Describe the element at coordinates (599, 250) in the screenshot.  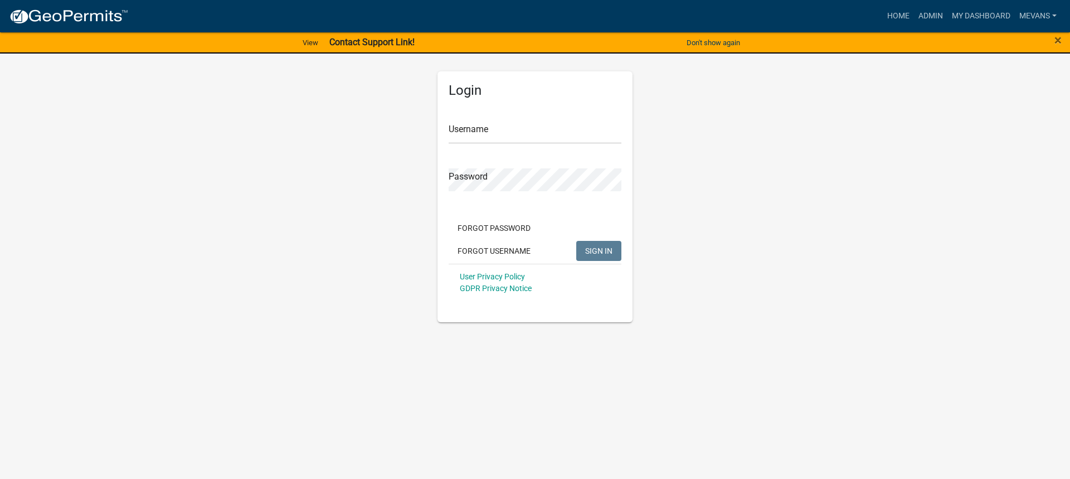
I see `span: SIGN IN` at that location.